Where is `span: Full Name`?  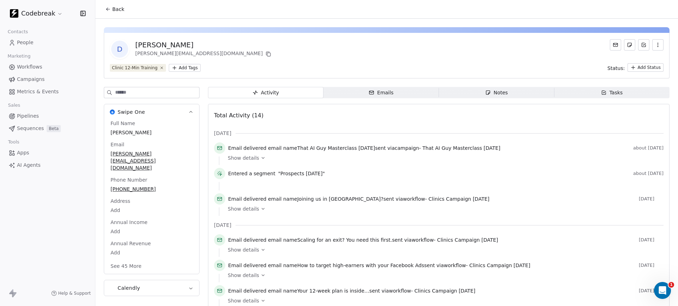
span: Full Name is located at coordinates (123, 123).